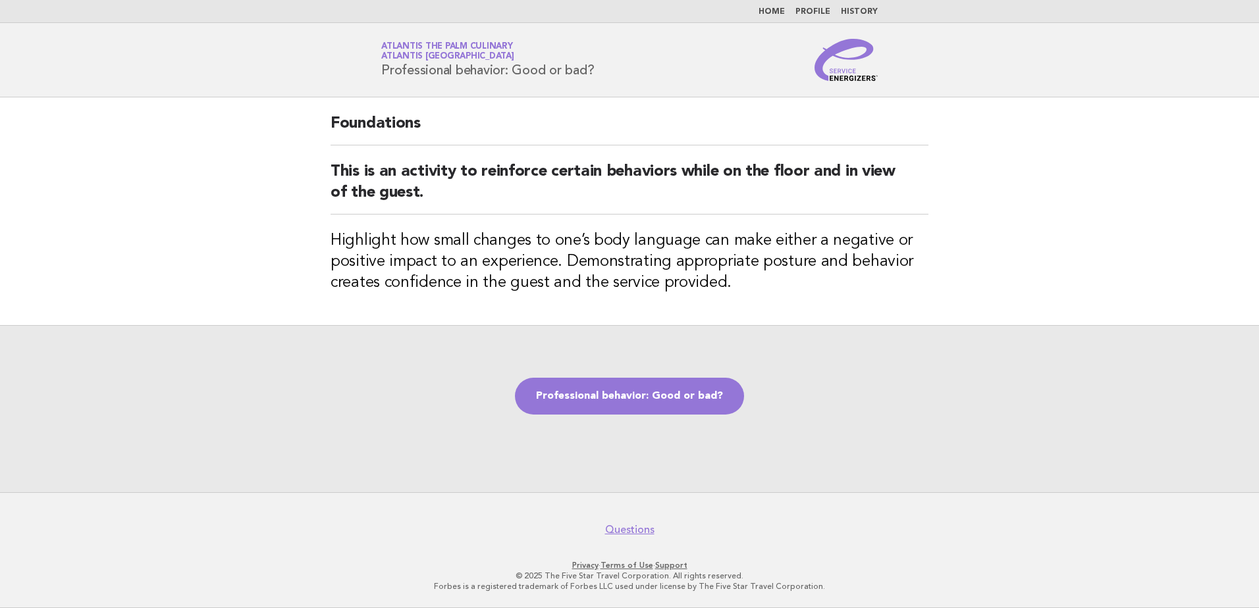 The image size is (1259, 608). I want to click on p: Forbes is a registered trademark of Forbes LLC used under license by The Five Star Travel Corpora..., so click(629, 587).